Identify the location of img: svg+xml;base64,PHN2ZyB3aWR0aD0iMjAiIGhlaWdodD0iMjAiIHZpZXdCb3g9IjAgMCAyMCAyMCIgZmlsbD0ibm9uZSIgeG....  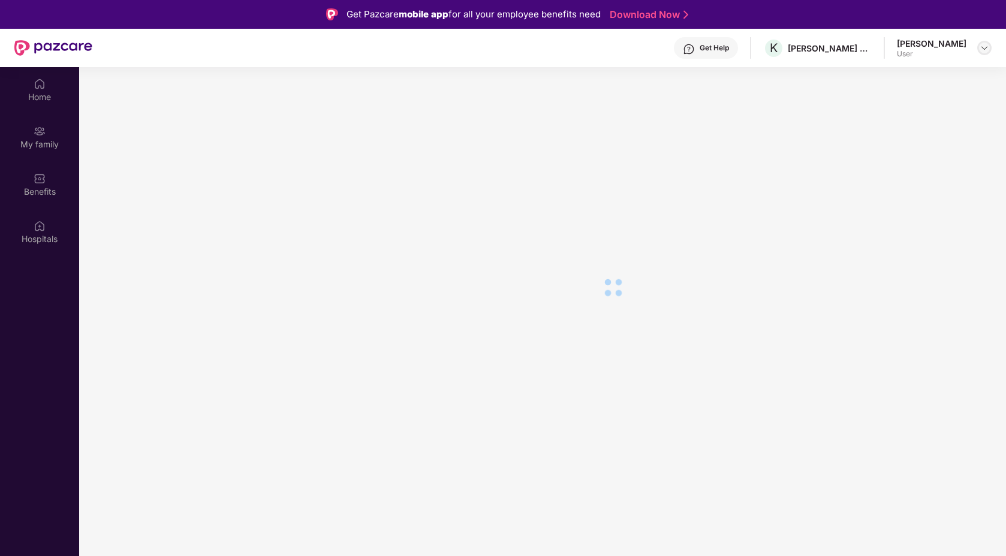
(40, 131).